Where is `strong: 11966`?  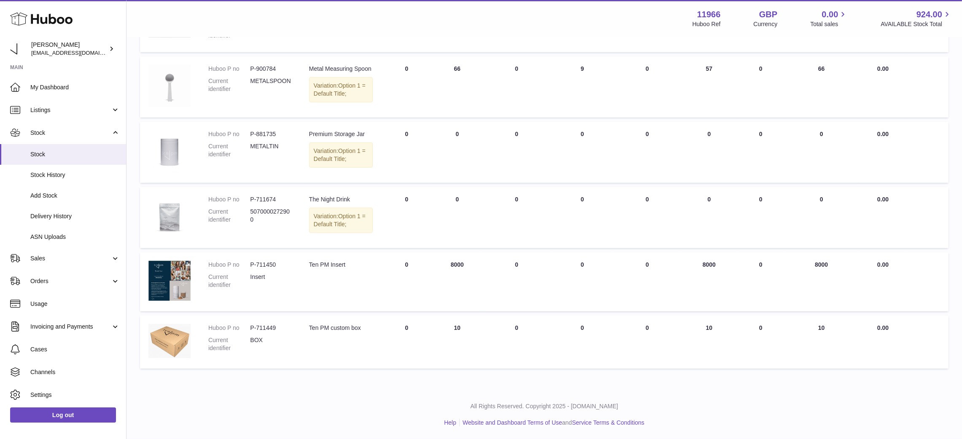 strong: 11966 is located at coordinates (709, 14).